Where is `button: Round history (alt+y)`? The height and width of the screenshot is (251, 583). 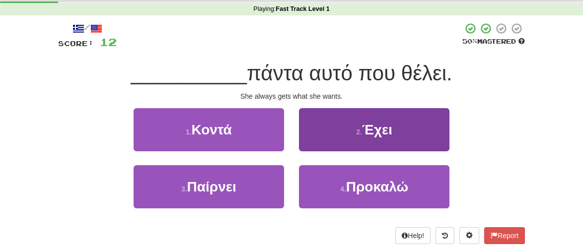
button: Round history (alt+y) is located at coordinates (445, 236).